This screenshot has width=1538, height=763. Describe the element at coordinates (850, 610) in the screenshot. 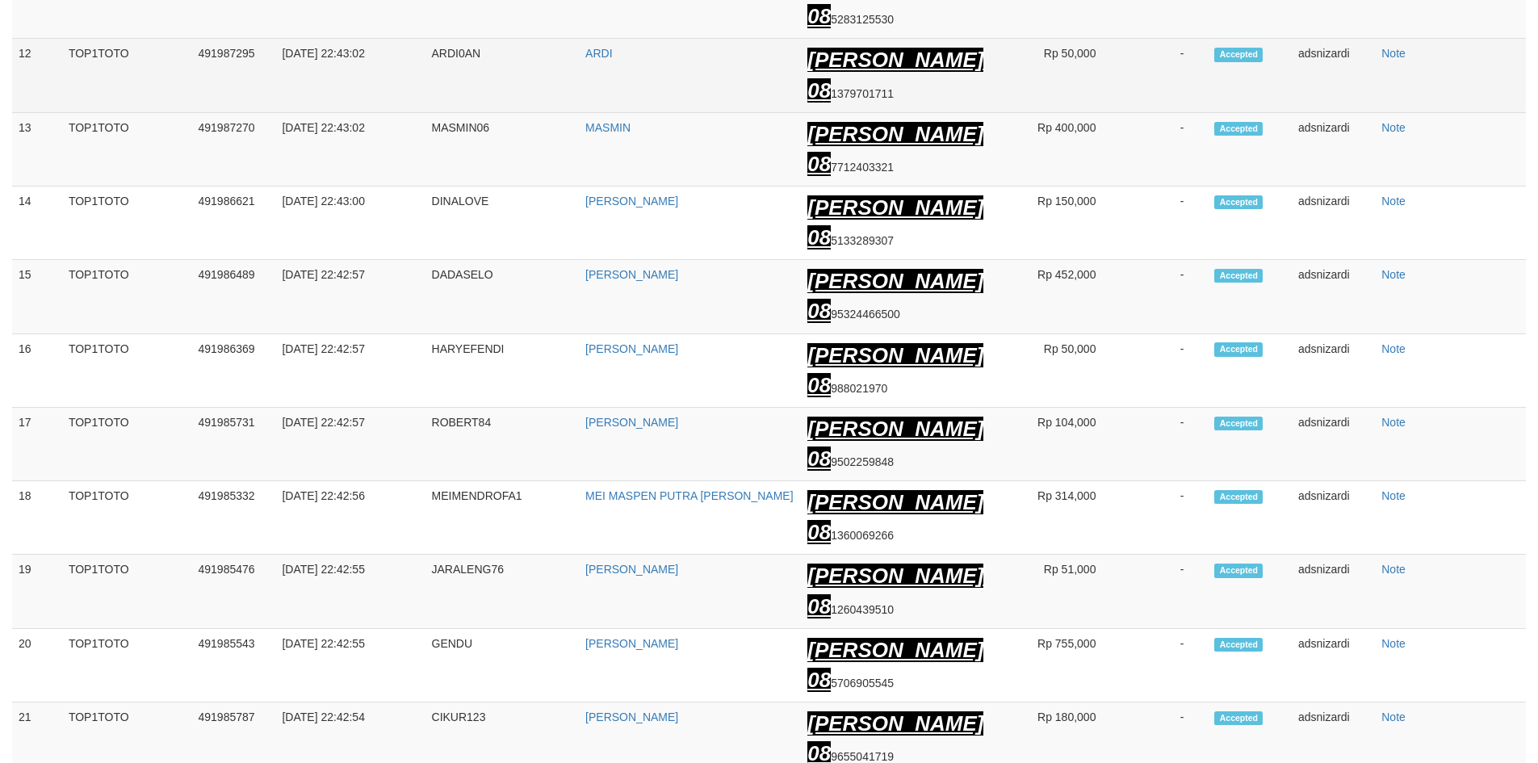

I see `span: Copy 081260439510 to clipboard` at that location.